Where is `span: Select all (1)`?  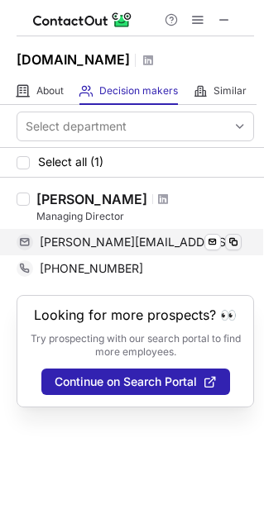
span: Select all (1) is located at coordinates (70, 162).